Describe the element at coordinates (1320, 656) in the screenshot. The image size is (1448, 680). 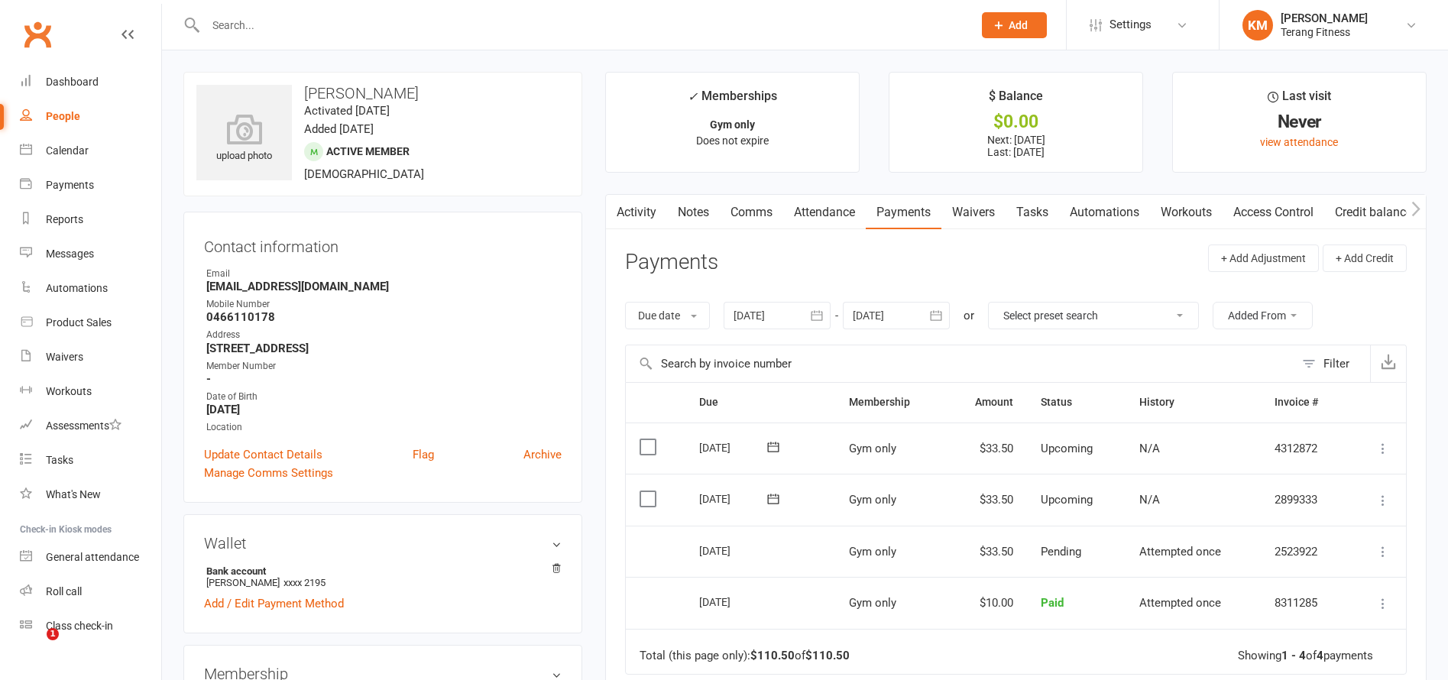
I see `strong: 4` at that location.